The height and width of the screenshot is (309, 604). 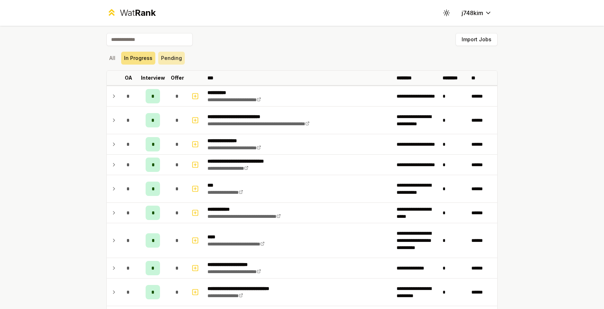 I want to click on p: Interview, so click(x=153, y=78).